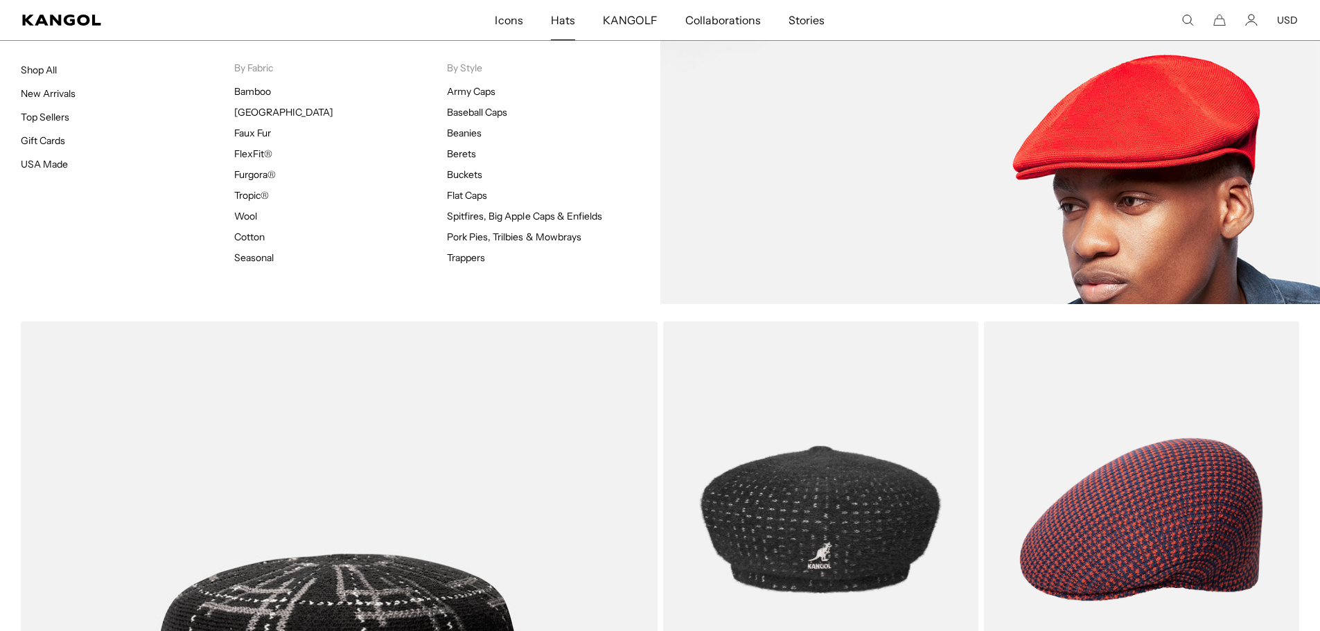 This screenshot has height=631, width=1320. Describe the element at coordinates (462, 154) in the screenshot. I see `a: Berets` at that location.